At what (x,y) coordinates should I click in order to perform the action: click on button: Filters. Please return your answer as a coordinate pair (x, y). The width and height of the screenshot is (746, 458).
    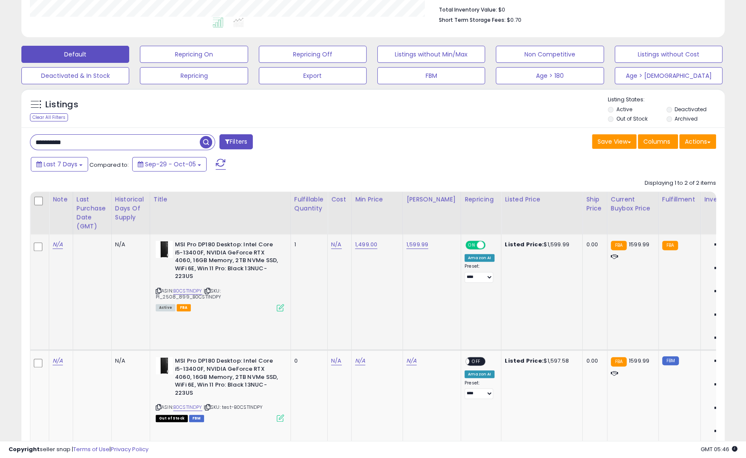
    Looking at the image, I should click on (236, 142).